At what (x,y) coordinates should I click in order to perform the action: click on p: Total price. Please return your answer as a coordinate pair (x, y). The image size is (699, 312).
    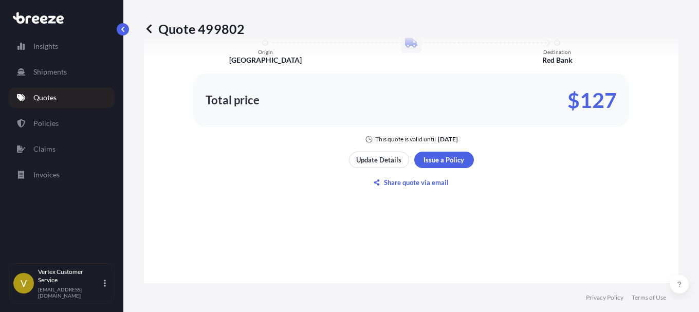
    Looking at the image, I should click on (232, 100).